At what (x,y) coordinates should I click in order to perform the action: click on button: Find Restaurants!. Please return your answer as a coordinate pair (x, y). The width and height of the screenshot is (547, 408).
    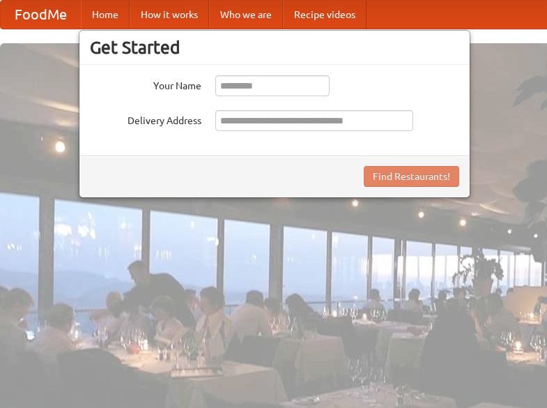
    Looking at the image, I should click on (411, 176).